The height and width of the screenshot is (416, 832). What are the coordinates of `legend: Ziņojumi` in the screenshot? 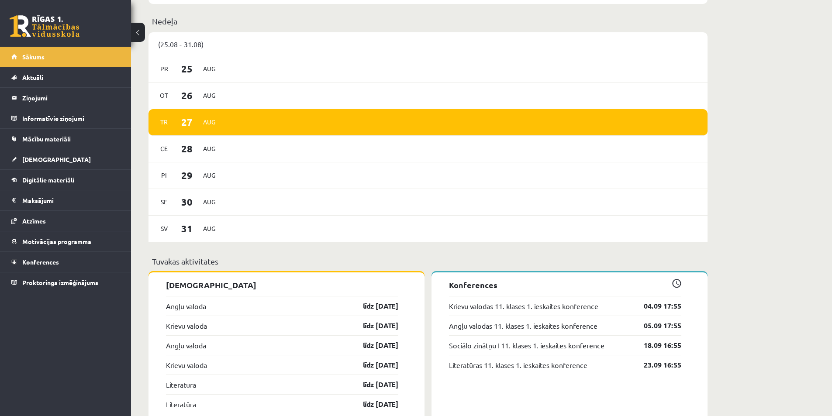 It's located at (71, 98).